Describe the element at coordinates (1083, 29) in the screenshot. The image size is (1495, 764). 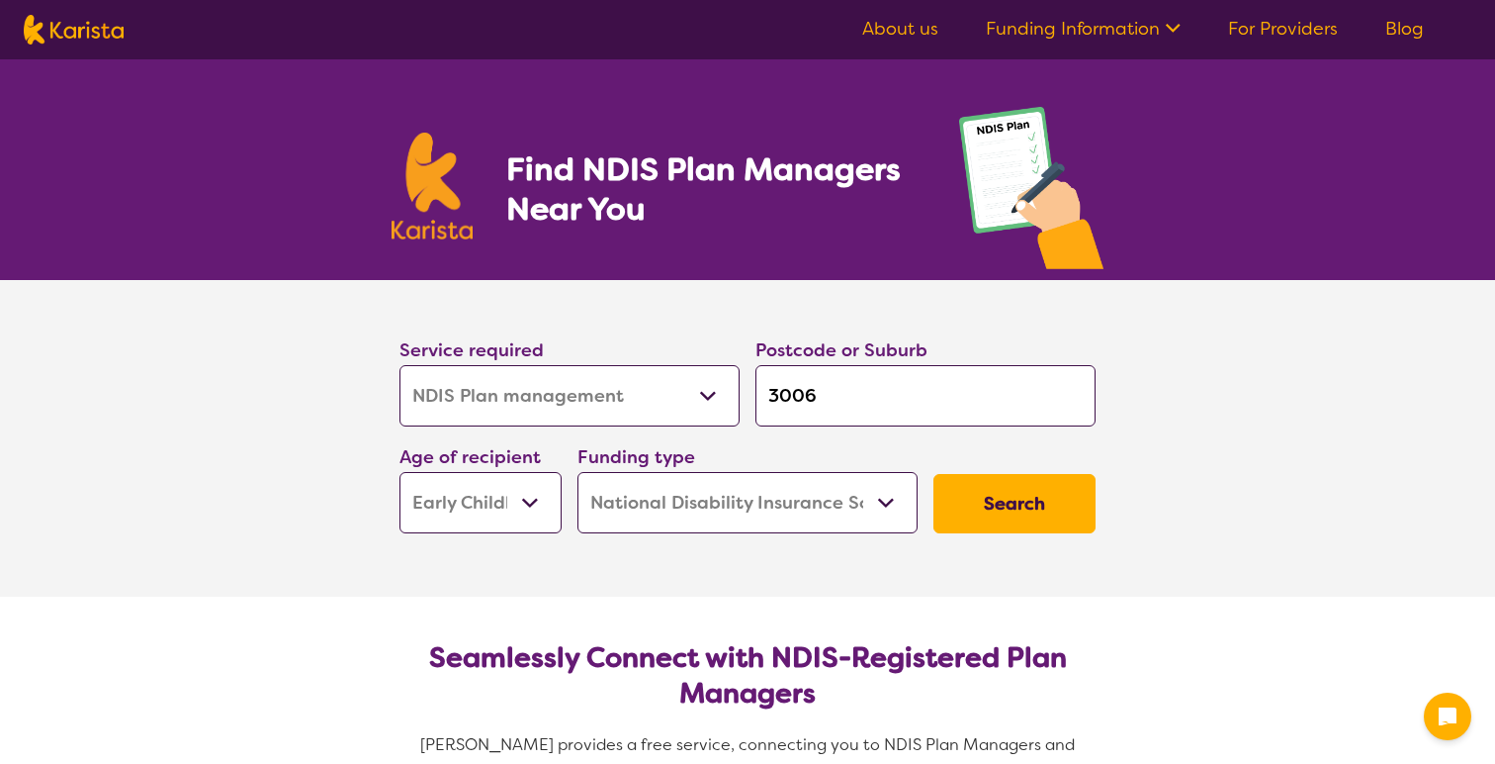
I see `a: Funding Information` at that location.